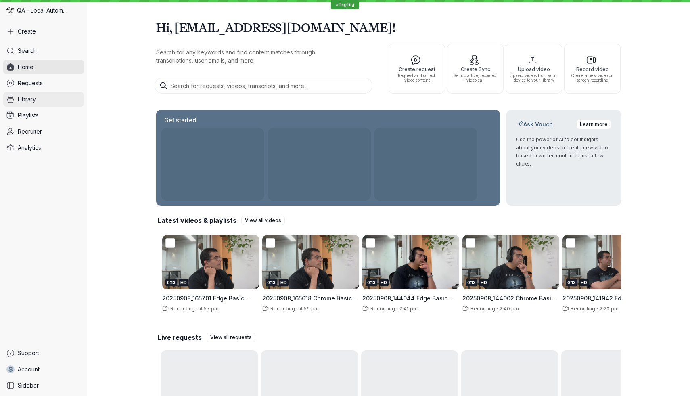 Image resolution: width=690 pixels, height=396 pixels. Describe the element at coordinates (534, 78) in the screenshot. I see `span: Upload videos from your device to your library` at that location.